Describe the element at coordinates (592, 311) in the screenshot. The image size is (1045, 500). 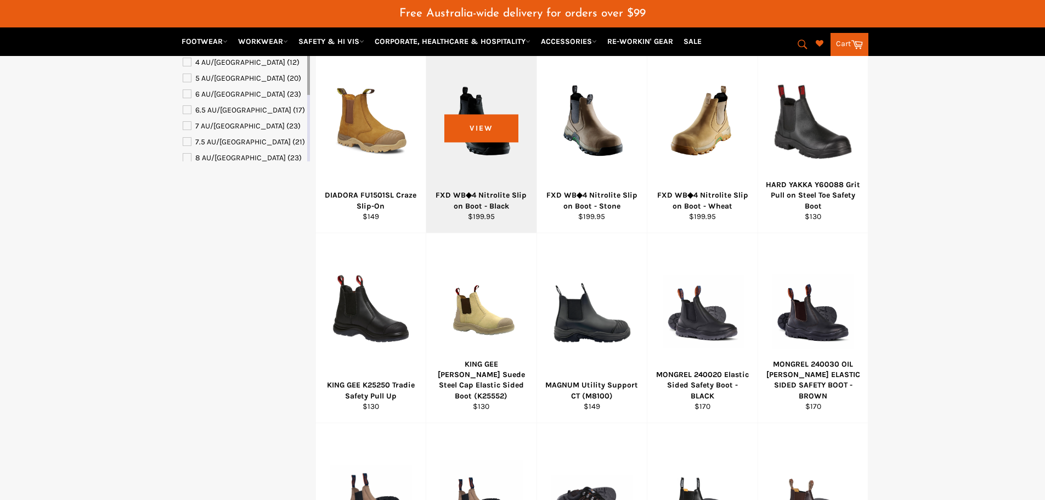
I see `img: MAGNUM Utility Support CT (M8100) - Workin' Gear` at that location.